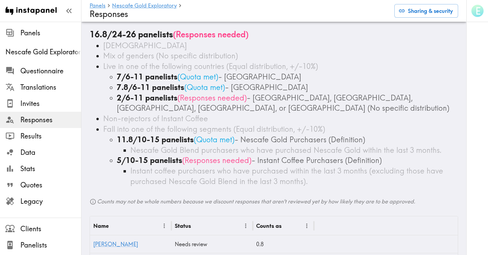  What do you see at coordinates (51, 87) in the screenshot?
I see `span: Translations` at bounding box center [51, 87].